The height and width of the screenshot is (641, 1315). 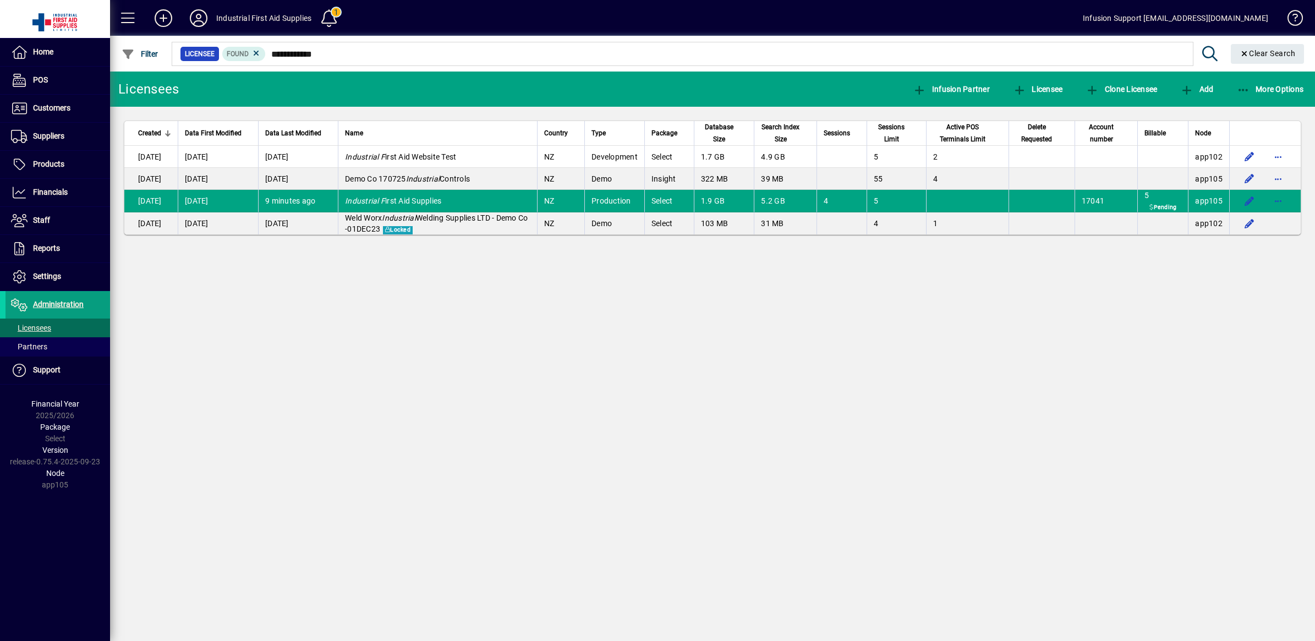 I want to click on a: Settings, so click(x=58, y=277).